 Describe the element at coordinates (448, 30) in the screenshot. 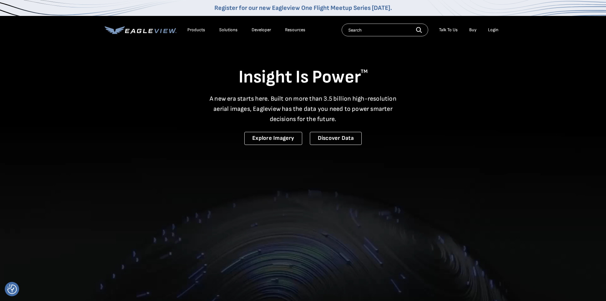

I see `div: Talk To Us` at that location.